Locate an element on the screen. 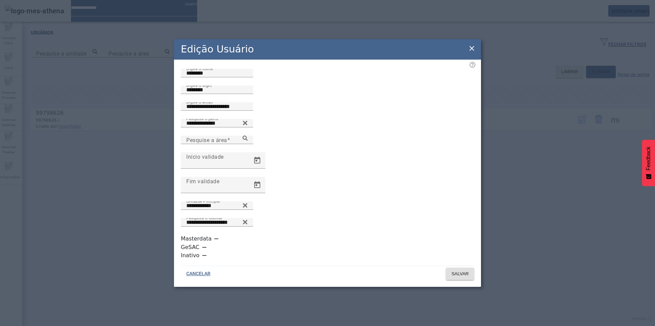  mat-label: Digite o email is located at coordinates (200, 102).